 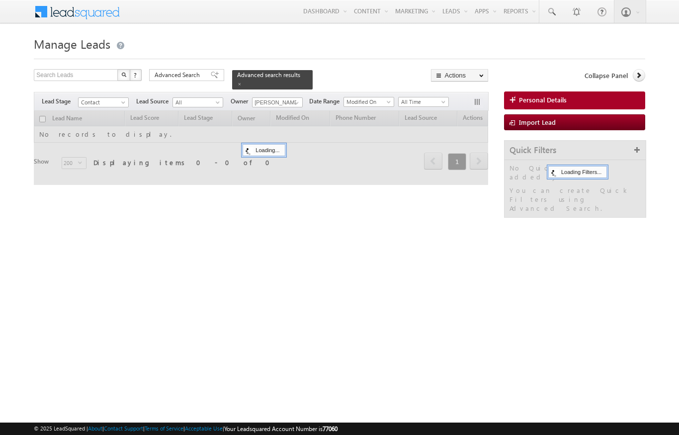 What do you see at coordinates (154, 101) in the screenshot?
I see `span: Lead Source` at bounding box center [154, 101].